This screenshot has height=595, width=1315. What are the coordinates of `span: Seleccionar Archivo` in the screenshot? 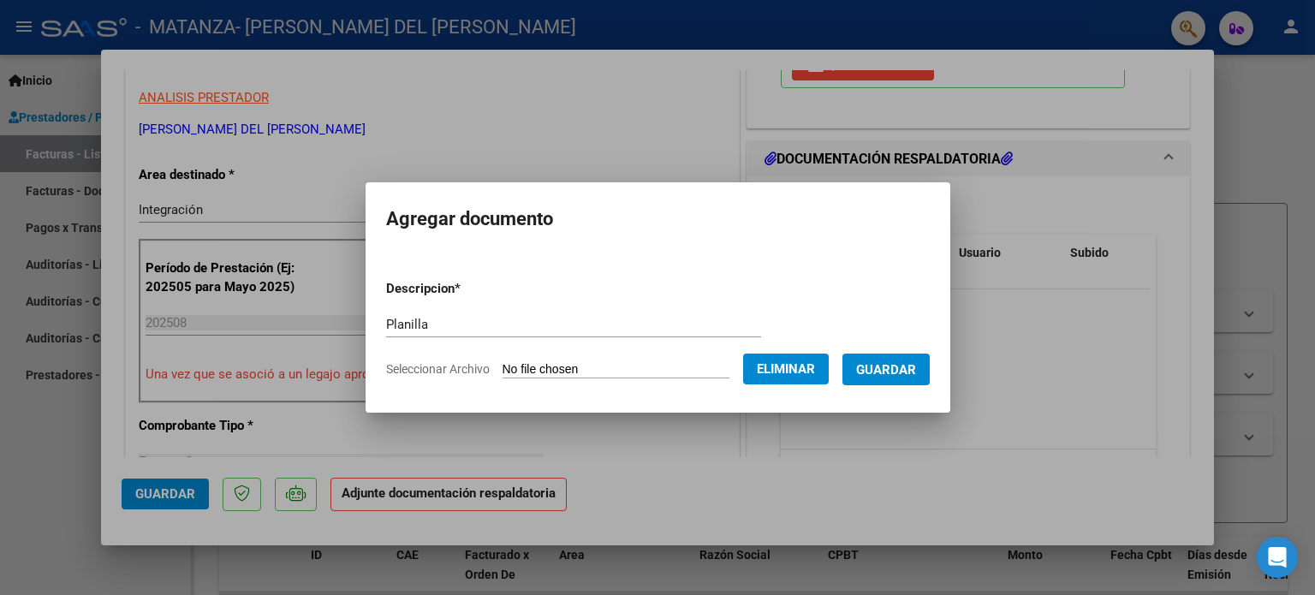 It's located at (437, 369).